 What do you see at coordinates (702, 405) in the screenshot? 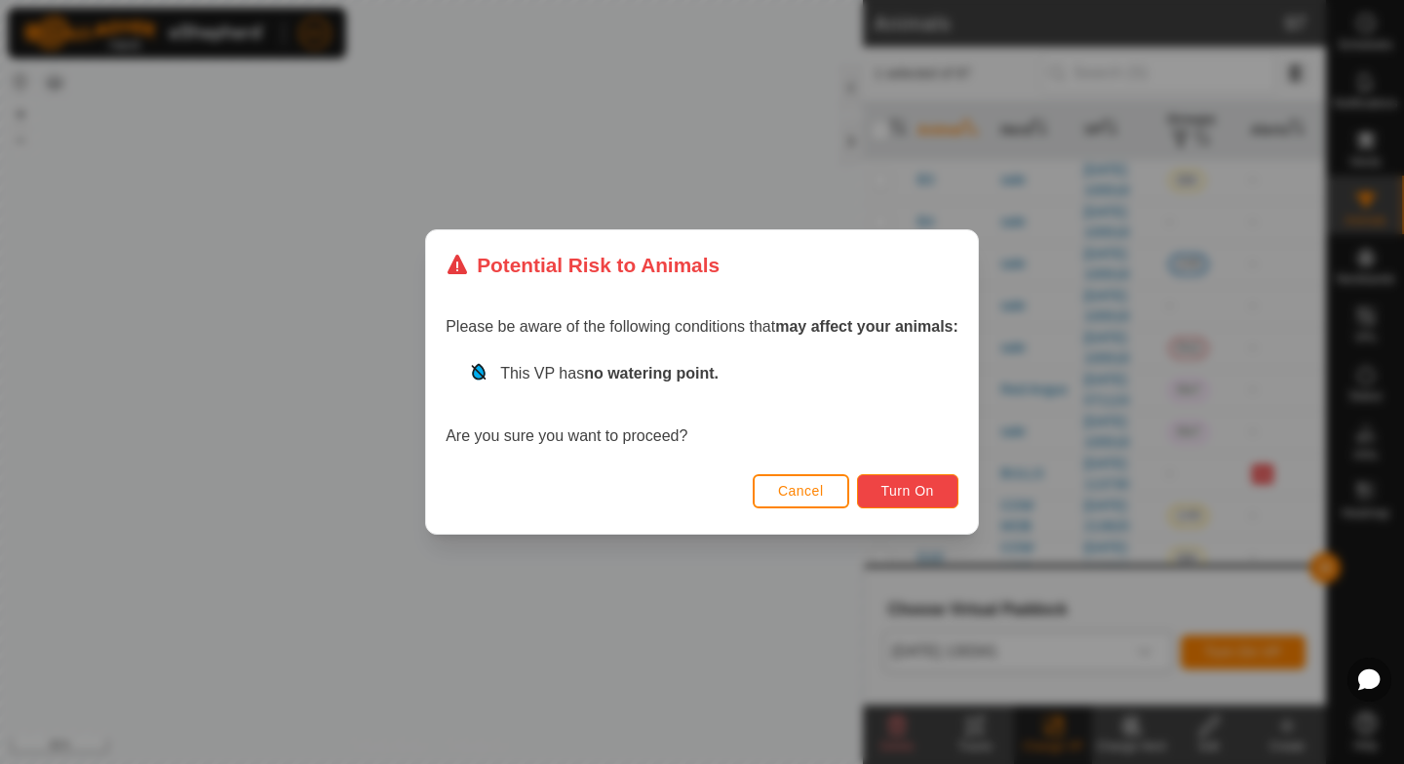
I see `div: Are you sure you want to proceed?` at bounding box center [702, 405].